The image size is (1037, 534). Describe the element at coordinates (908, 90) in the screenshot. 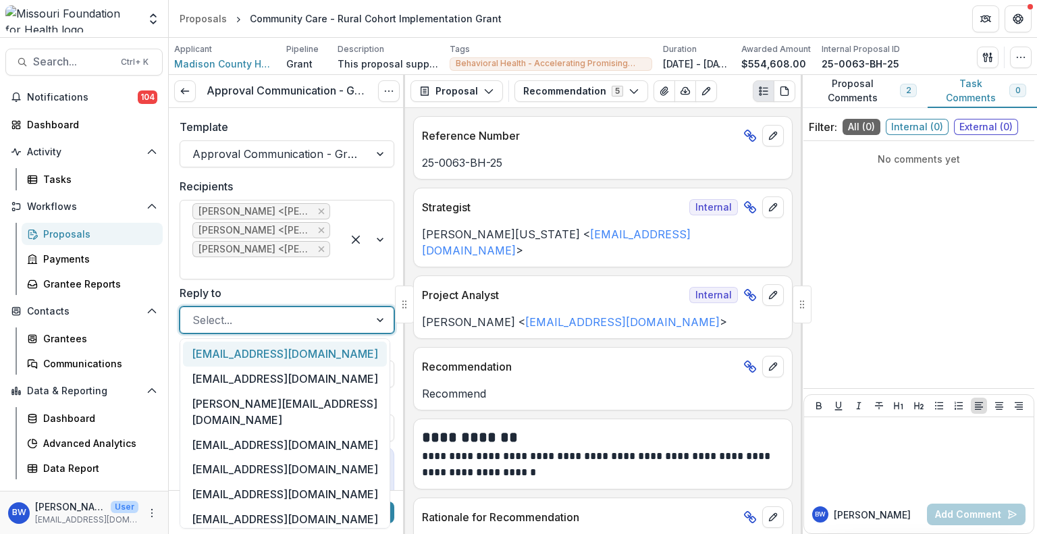

I see `span: 2` at that location.